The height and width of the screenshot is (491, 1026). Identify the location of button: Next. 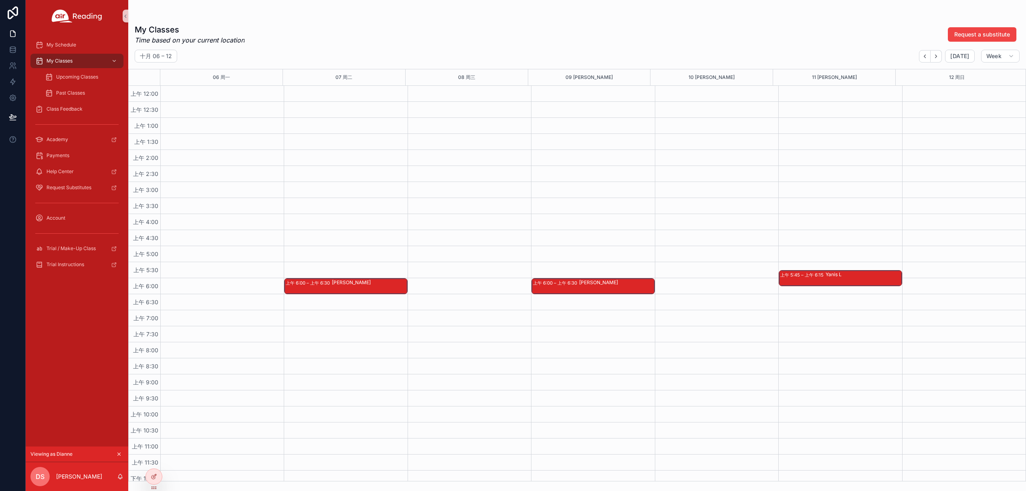
(936, 56).